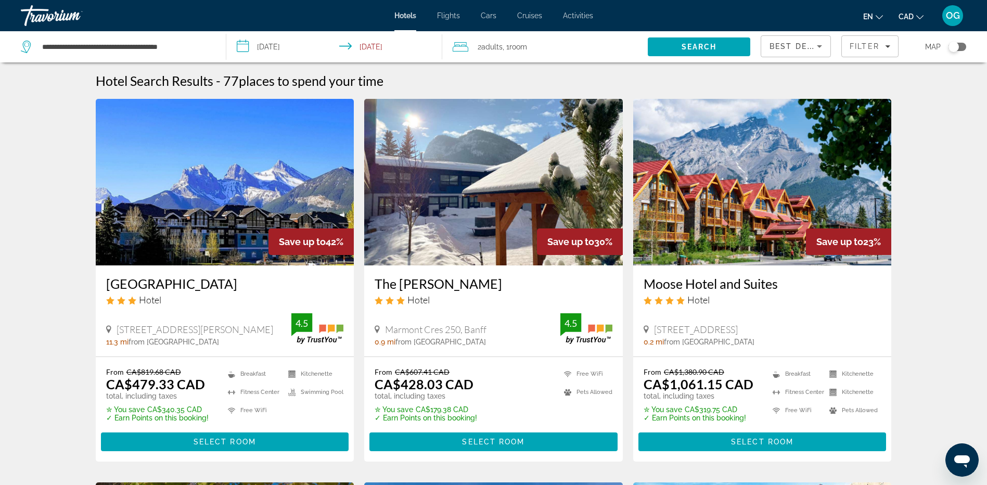  What do you see at coordinates (125, 47) in the screenshot?
I see `input: Search hotel destination` at bounding box center [125, 47].